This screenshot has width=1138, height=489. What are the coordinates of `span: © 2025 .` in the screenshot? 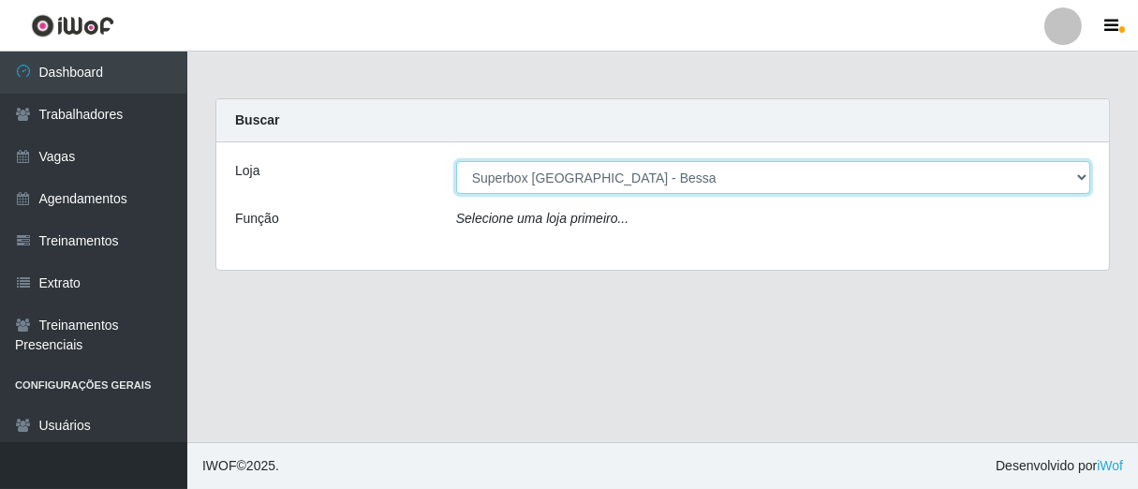 It's located at (241, 465).